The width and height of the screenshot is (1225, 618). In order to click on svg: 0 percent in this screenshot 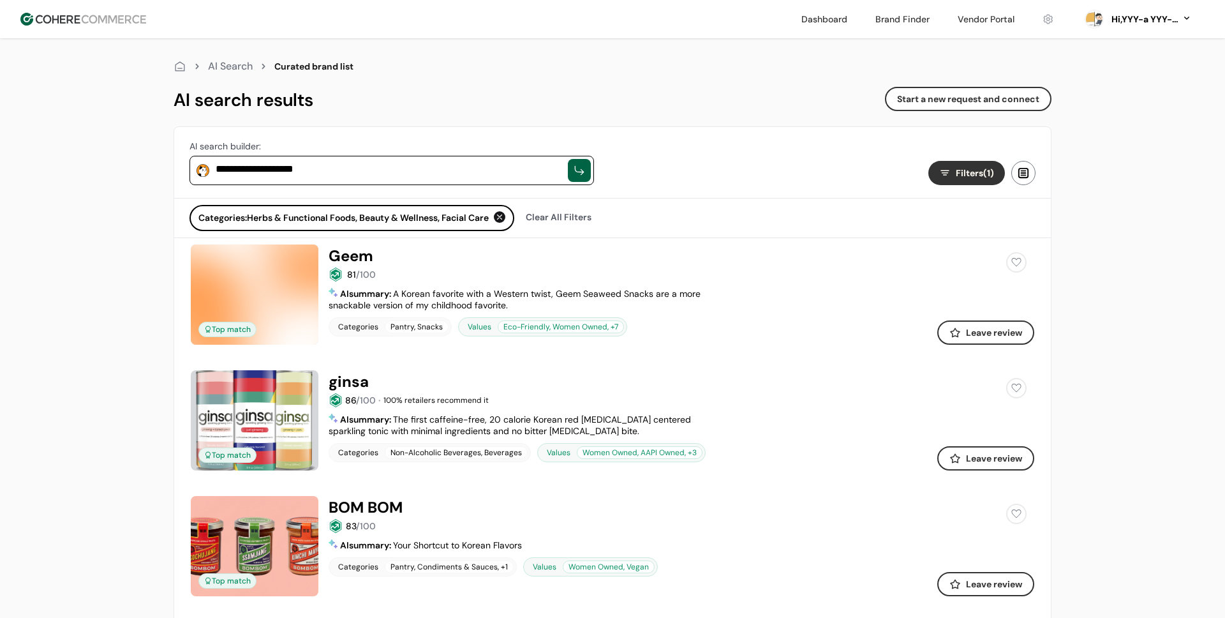, I will do `click(1094, 19)`.